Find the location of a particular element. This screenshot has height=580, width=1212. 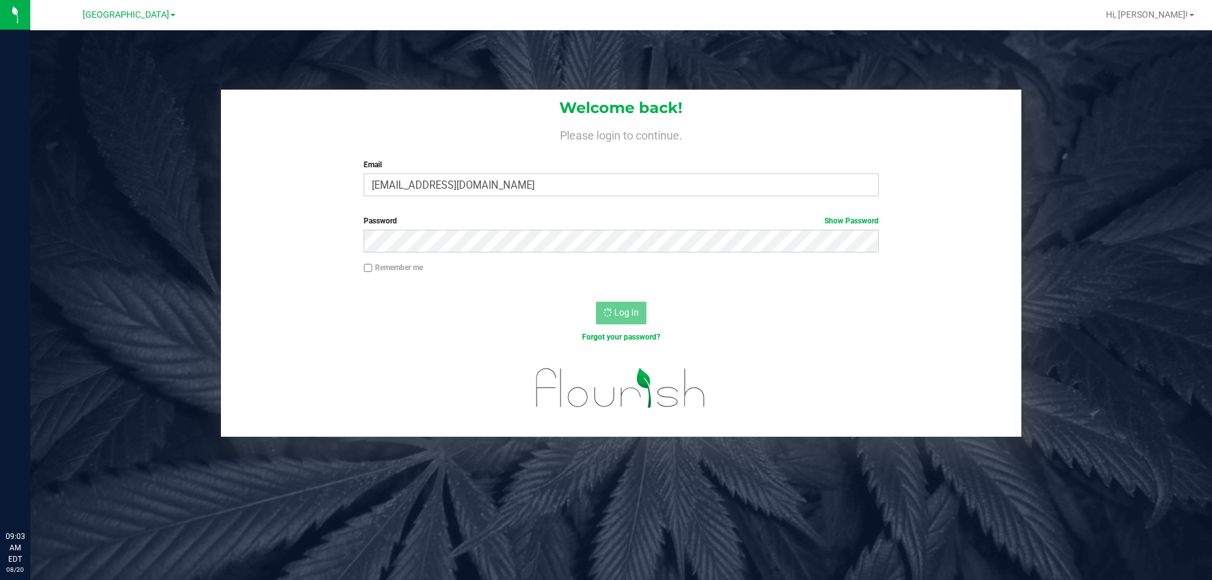

a: Show Password is located at coordinates (851, 221).